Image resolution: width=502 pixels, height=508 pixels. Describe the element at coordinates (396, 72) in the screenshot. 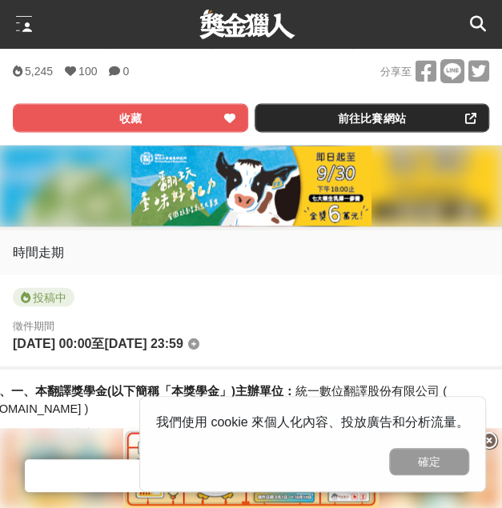

I see `span: 分享至` at that location.